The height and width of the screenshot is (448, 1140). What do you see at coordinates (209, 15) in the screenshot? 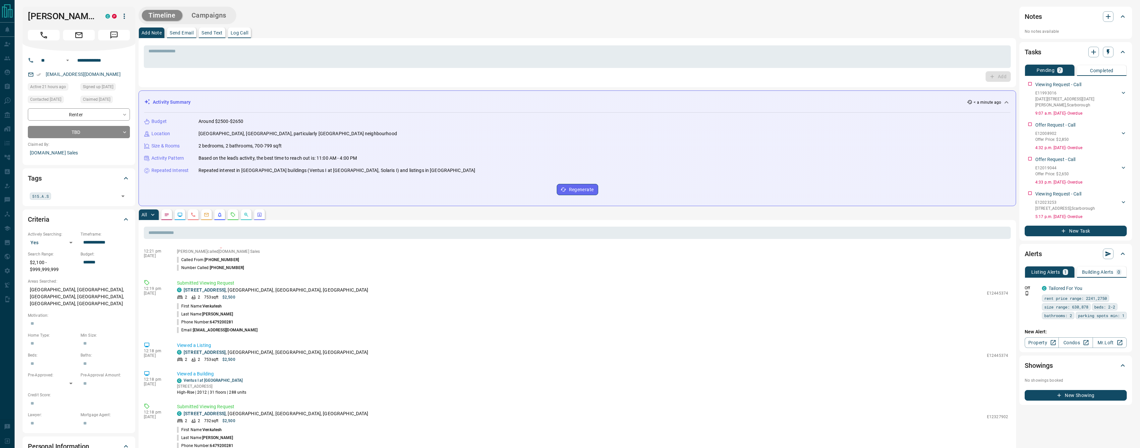
I see `button: Campaigns` at bounding box center [209, 15].